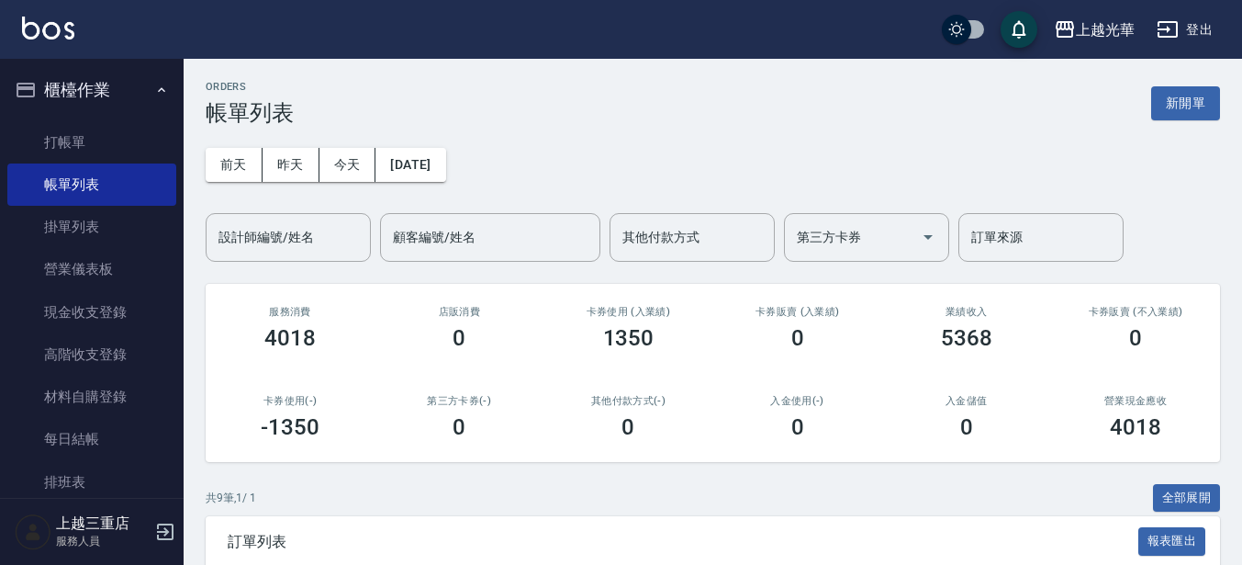  What do you see at coordinates (103, 523) in the screenshot?
I see `h5: 上越三重店` at bounding box center [103, 523].